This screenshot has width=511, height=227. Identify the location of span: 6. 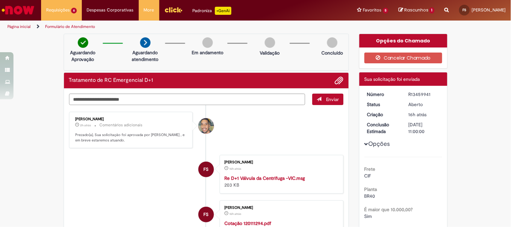
(74, 10).